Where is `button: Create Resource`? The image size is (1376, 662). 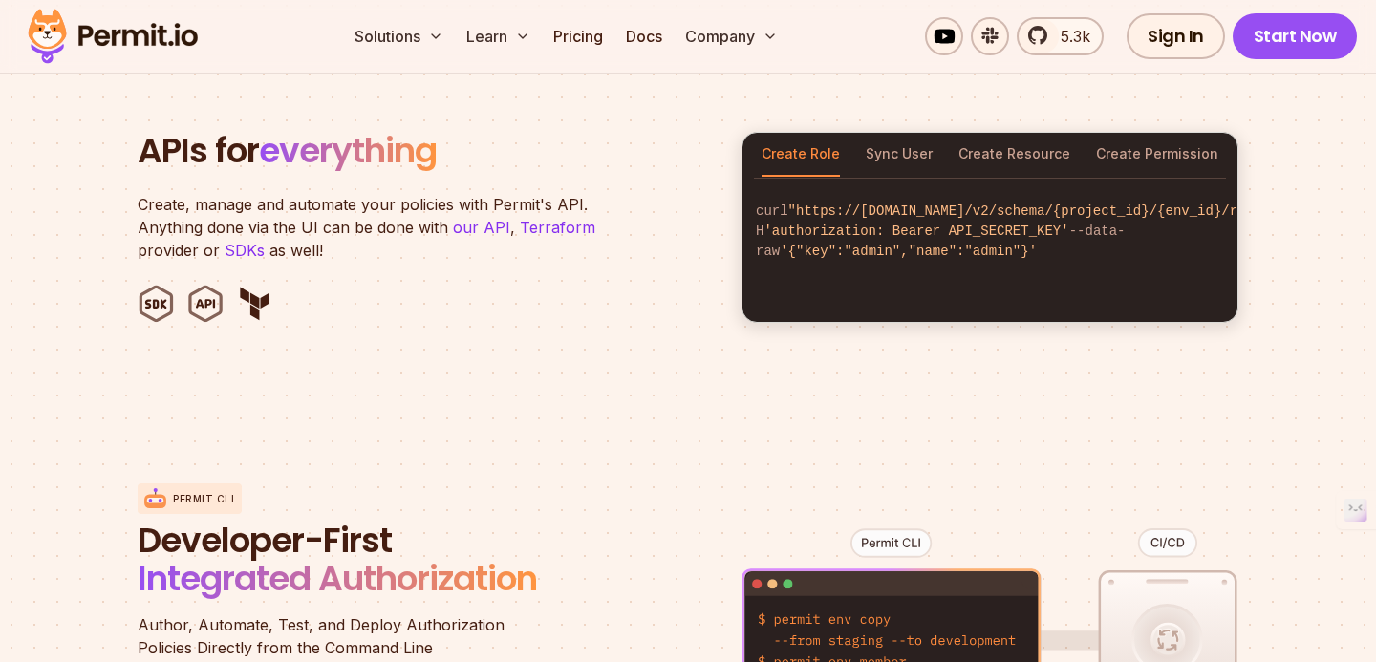
button: Create Resource is located at coordinates (1014, 155).